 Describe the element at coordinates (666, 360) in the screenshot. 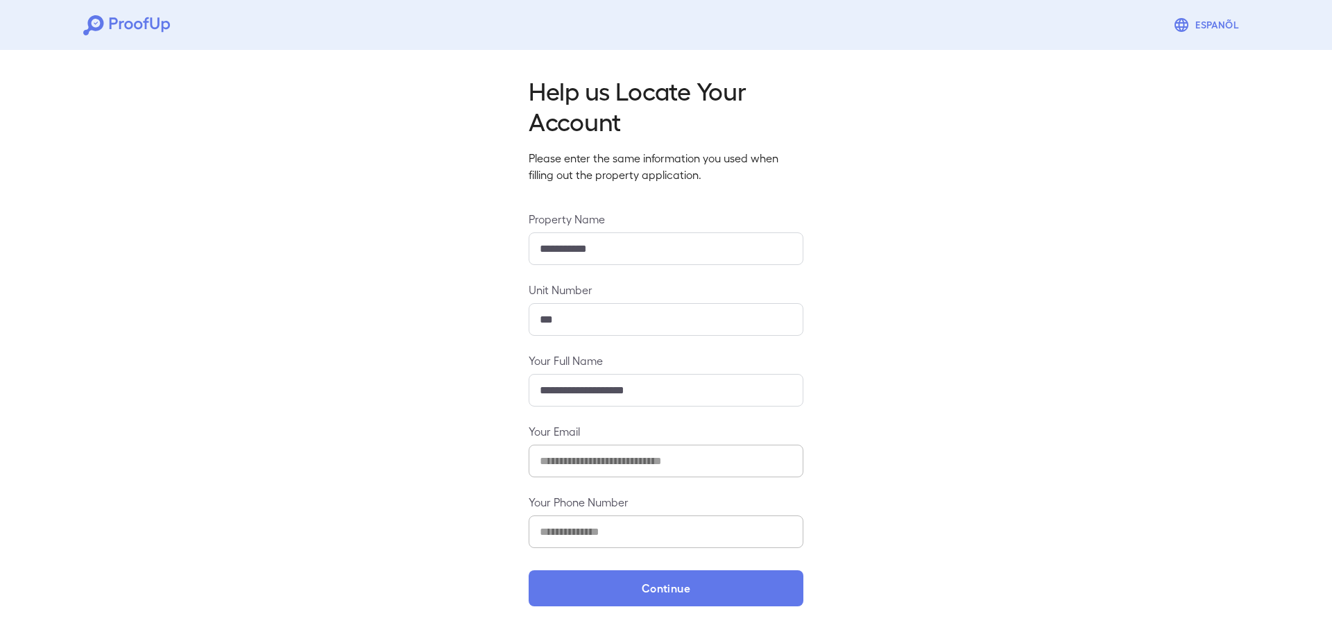

I see `label: Your Full Name` at that location.